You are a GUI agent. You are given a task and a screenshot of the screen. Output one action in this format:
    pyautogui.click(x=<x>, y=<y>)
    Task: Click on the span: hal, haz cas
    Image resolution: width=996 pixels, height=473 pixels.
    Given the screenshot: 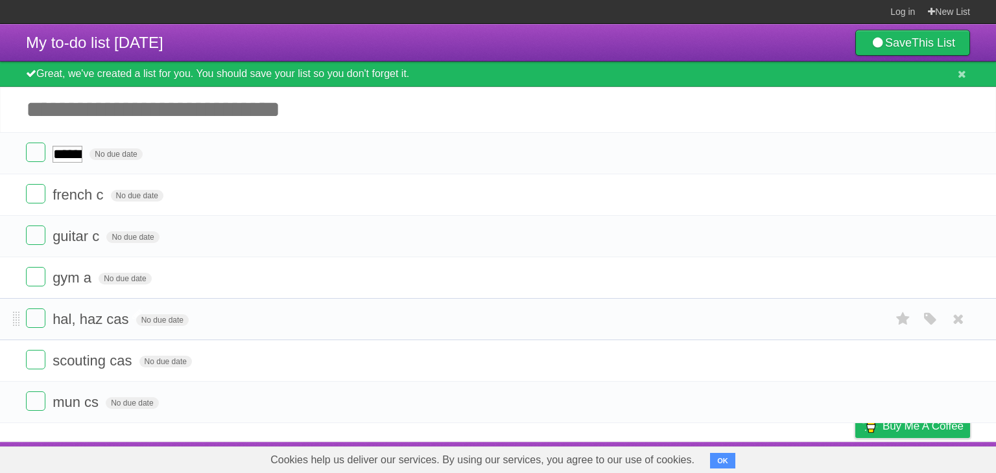 What is the action you would take?
    pyautogui.click(x=92, y=319)
    